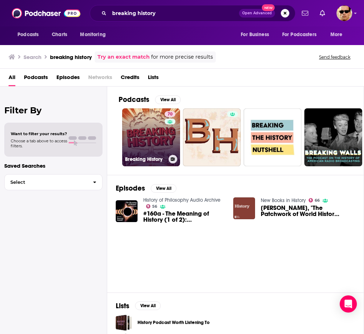  I want to click on img: Podchaser - Follow, Share and Rate Podcasts, so click(46, 13).